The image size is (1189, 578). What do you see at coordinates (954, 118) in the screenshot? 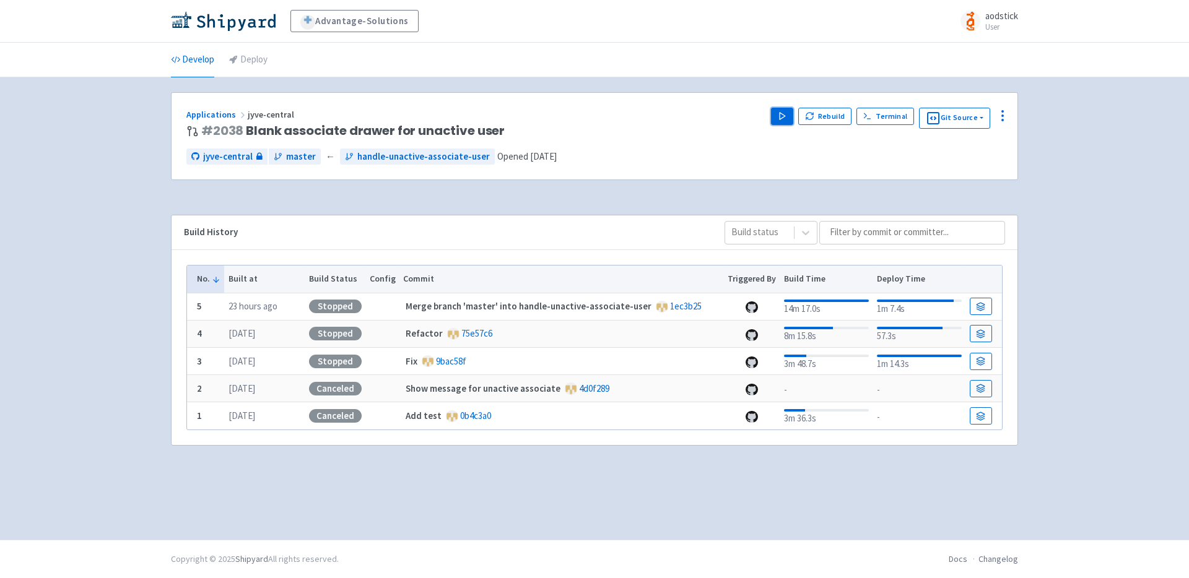
I see `button: Git Source` at bounding box center [954, 118].